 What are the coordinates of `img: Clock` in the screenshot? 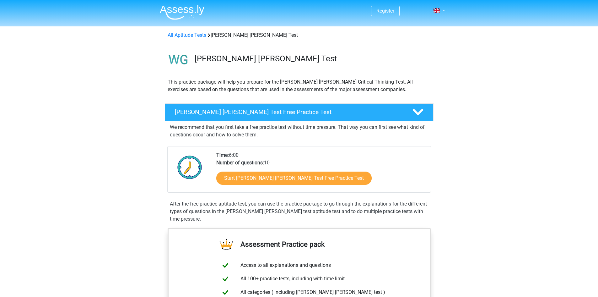 It's located at (190, 167).